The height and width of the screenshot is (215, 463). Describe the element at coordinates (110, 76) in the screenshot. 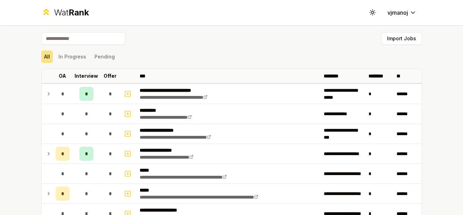

I see `p: Offer` at that location.